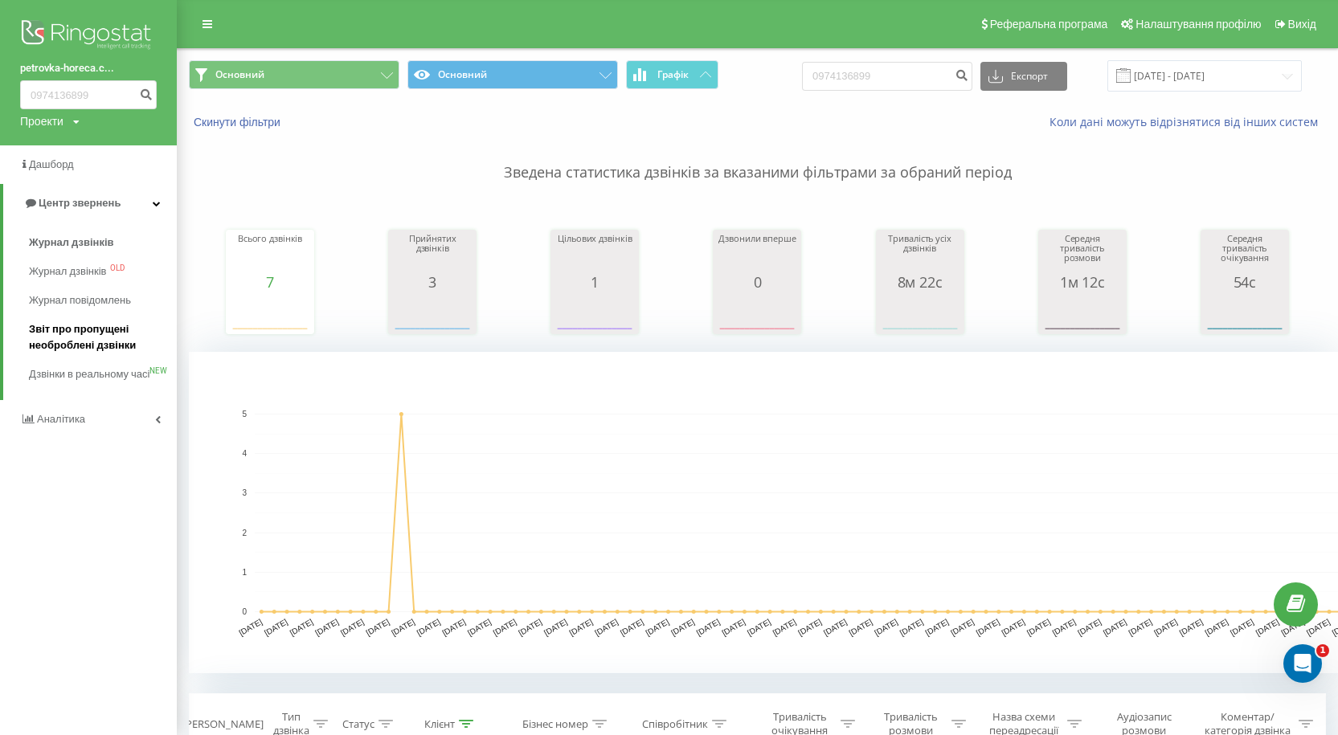 The image size is (1338, 735). Describe the element at coordinates (61, 419) in the screenshot. I see `span: Аналiтика` at that location.